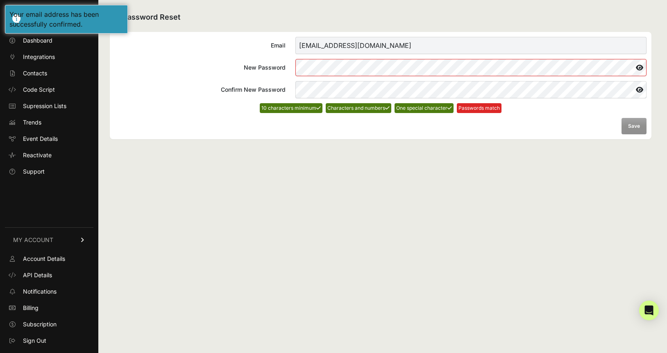 The width and height of the screenshot is (667, 353). What do you see at coordinates (424, 108) in the screenshot?
I see `li: One special character` at bounding box center [424, 108].